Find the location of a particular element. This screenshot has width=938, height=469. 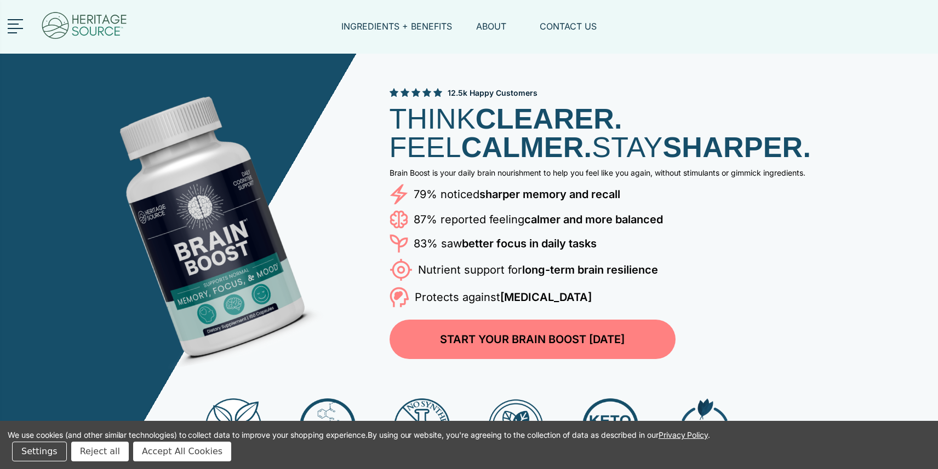

strong: sharper memory and recall is located at coordinates (549, 194).